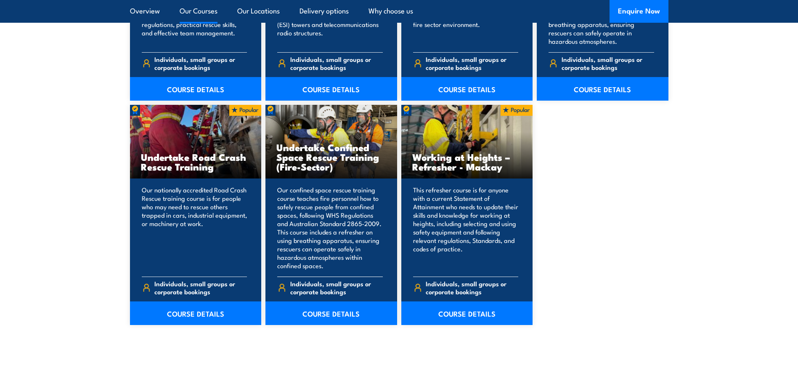 The image size is (798, 389). I want to click on h3: Undertake Road Crash Rescue Training, so click(196, 162).